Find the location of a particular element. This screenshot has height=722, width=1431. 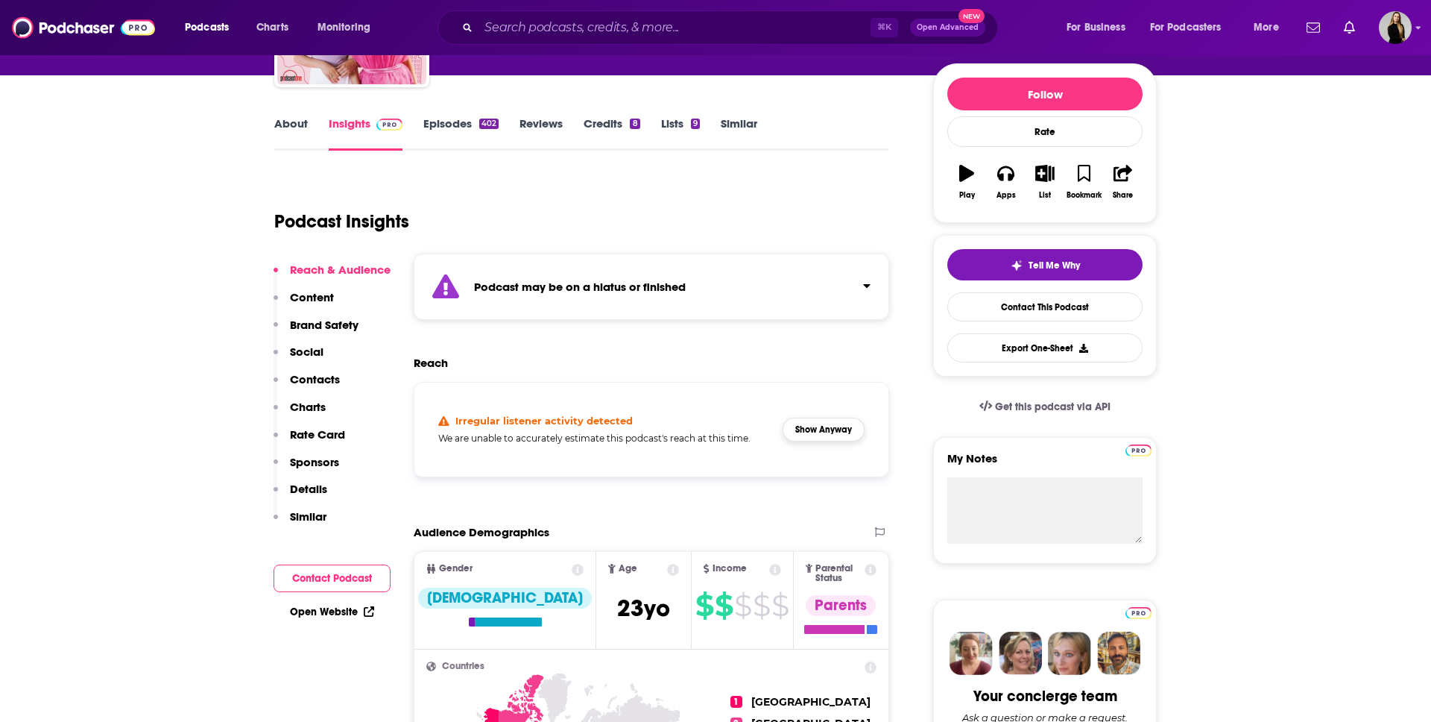

span: Gender is located at coordinates (455, 568).